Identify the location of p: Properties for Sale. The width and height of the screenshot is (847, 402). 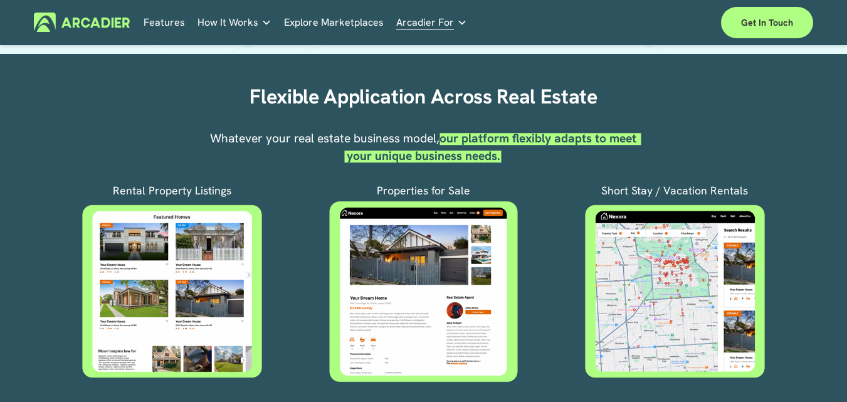
(423, 191).